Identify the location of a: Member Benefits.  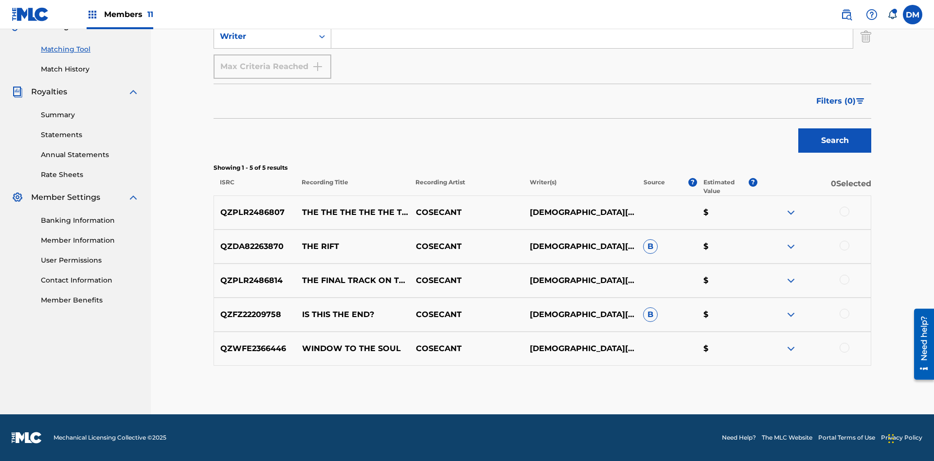
(90, 300).